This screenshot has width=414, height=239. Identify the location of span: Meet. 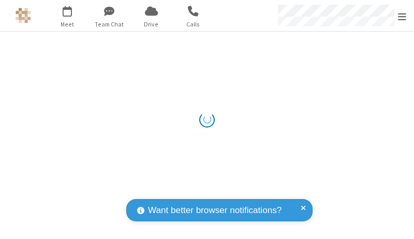
(67, 24).